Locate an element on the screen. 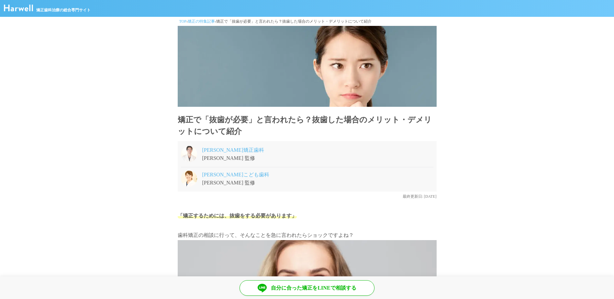 The image size is (614, 299). img: 歯科医師 戸田おとなこども歯科 佐野先生 is located at coordinates (189, 179).